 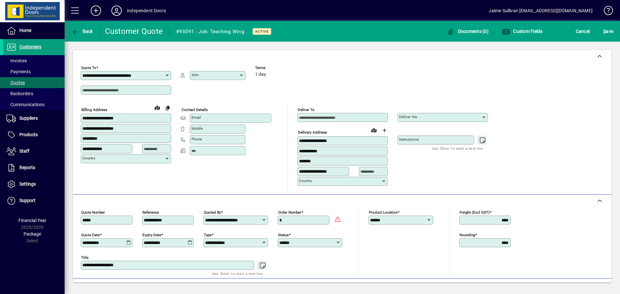 I want to click on mat-label: Phone, so click(x=197, y=139).